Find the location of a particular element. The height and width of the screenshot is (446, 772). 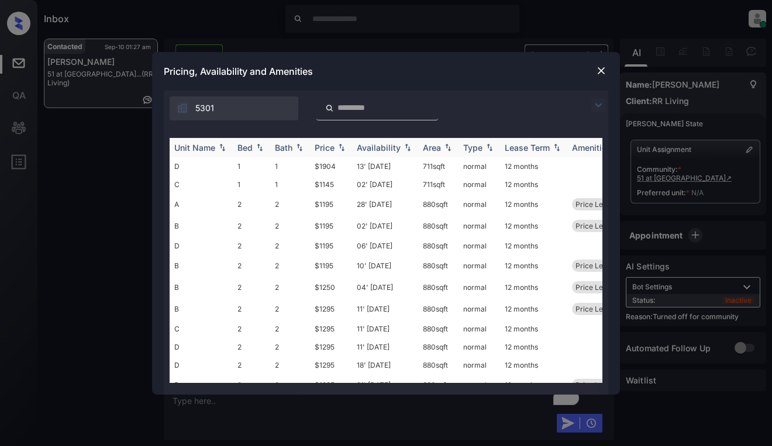

div: Amenities is located at coordinates (591, 147).